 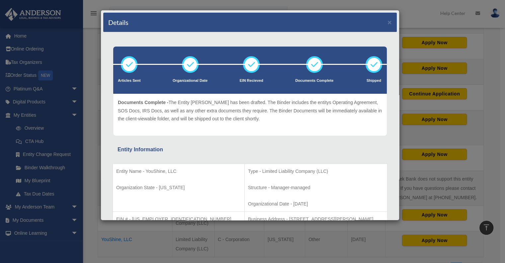 I want to click on p: Shipped, so click(x=374, y=81).